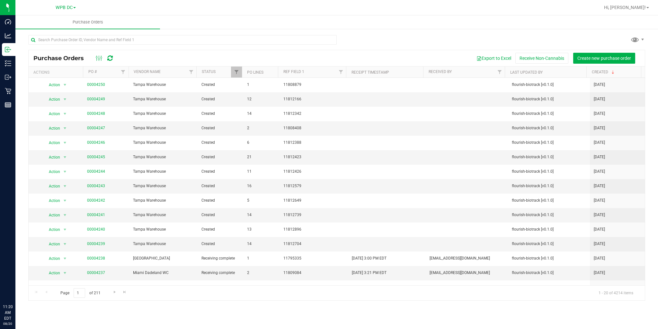  What do you see at coordinates (96, 186) in the screenshot?
I see `a: 00004243` at bounding box center [96, 186].